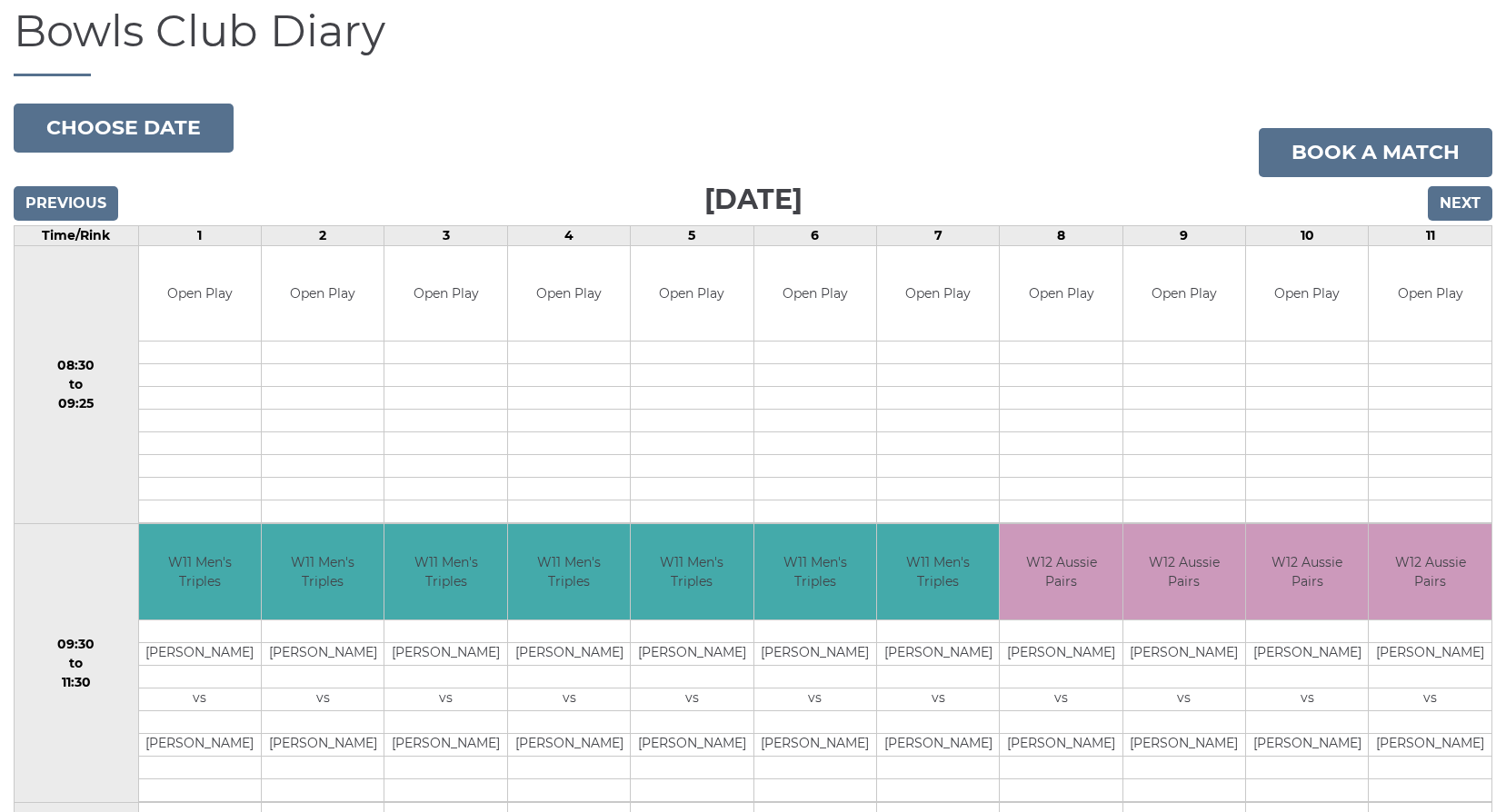 The height and width of the screenshot is (812, 1506). I want to click on td: 6, so click(814, 235).